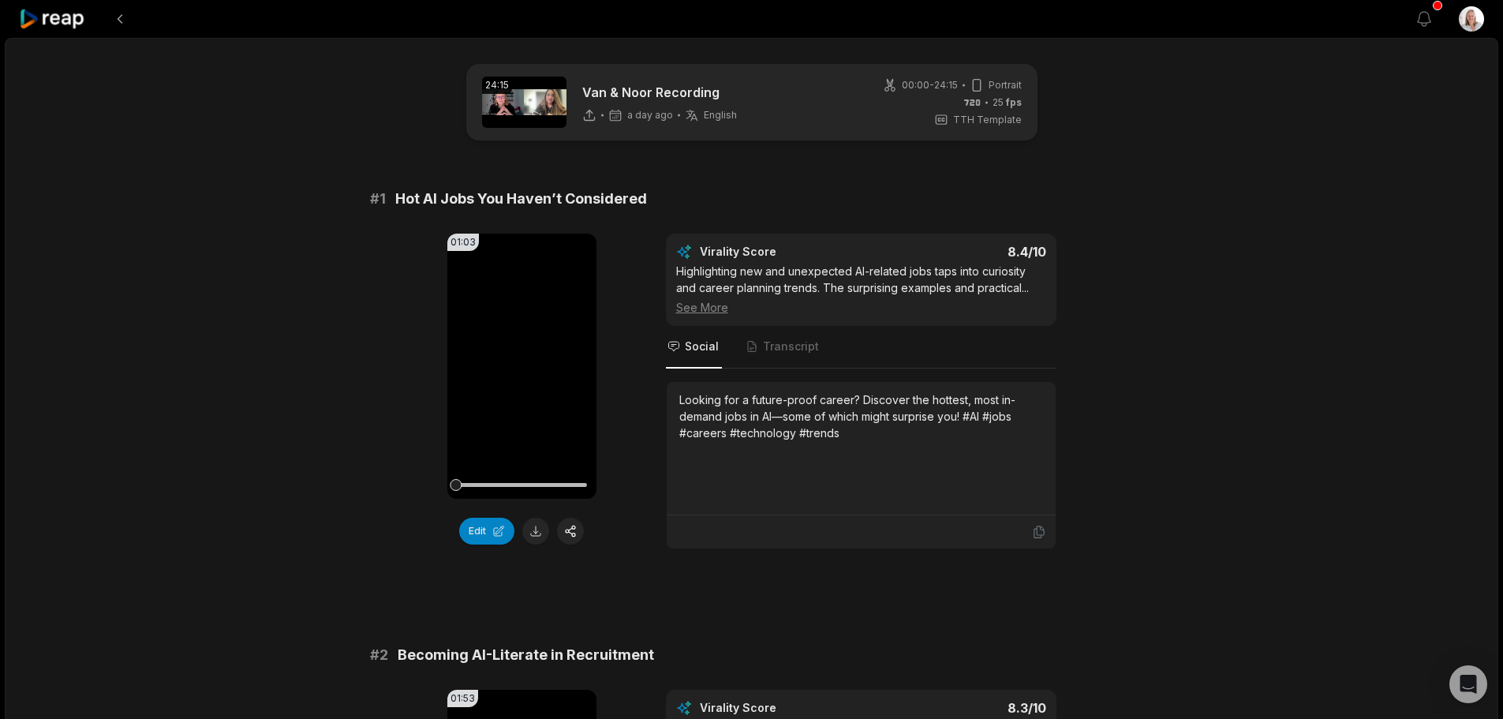  I want to click on span: Social, so click(701, 346).